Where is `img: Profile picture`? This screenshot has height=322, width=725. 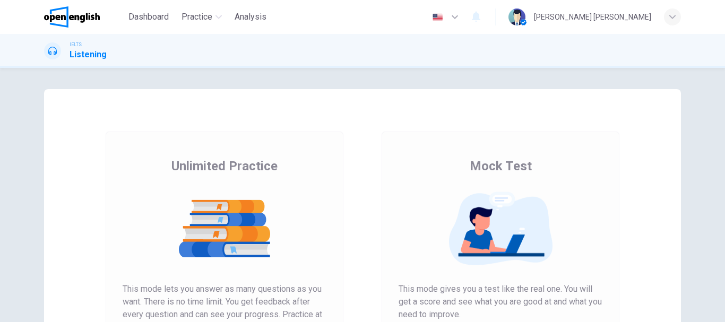 img: Profile picture is located at coordinates (517, 17).